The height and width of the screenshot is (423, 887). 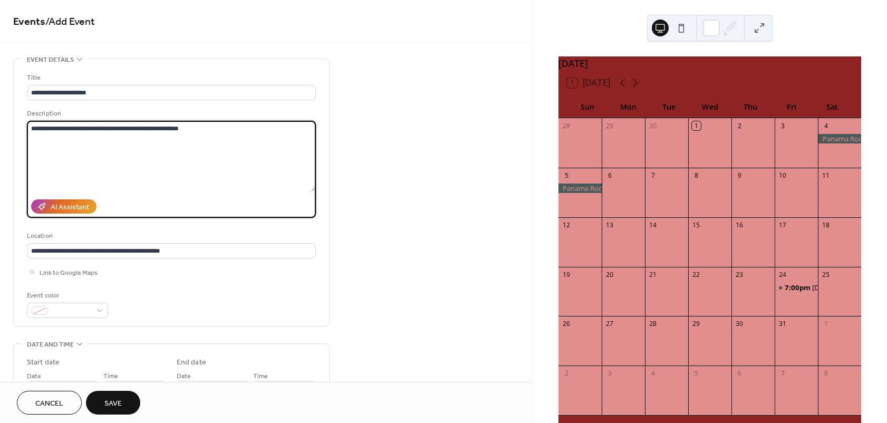 I want to click on div: Event color, so click(x=66, y=295).